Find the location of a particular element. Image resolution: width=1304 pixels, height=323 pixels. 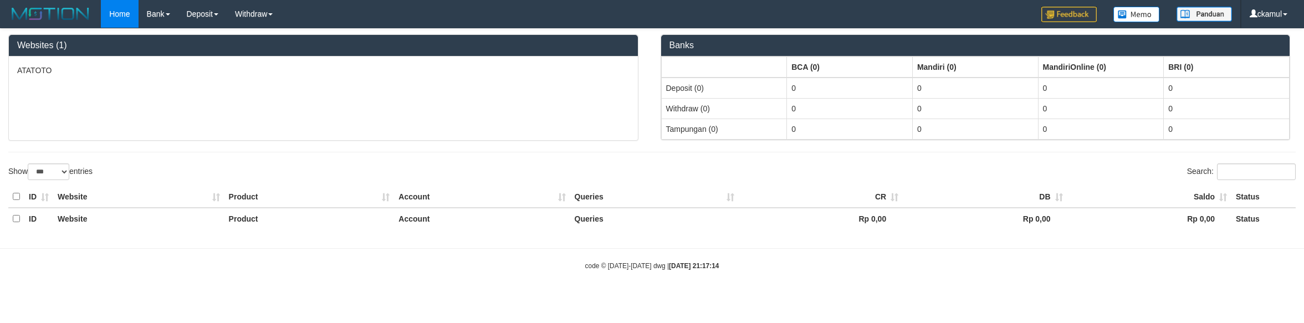

select: Showentries is located at coordinates (48, 172).